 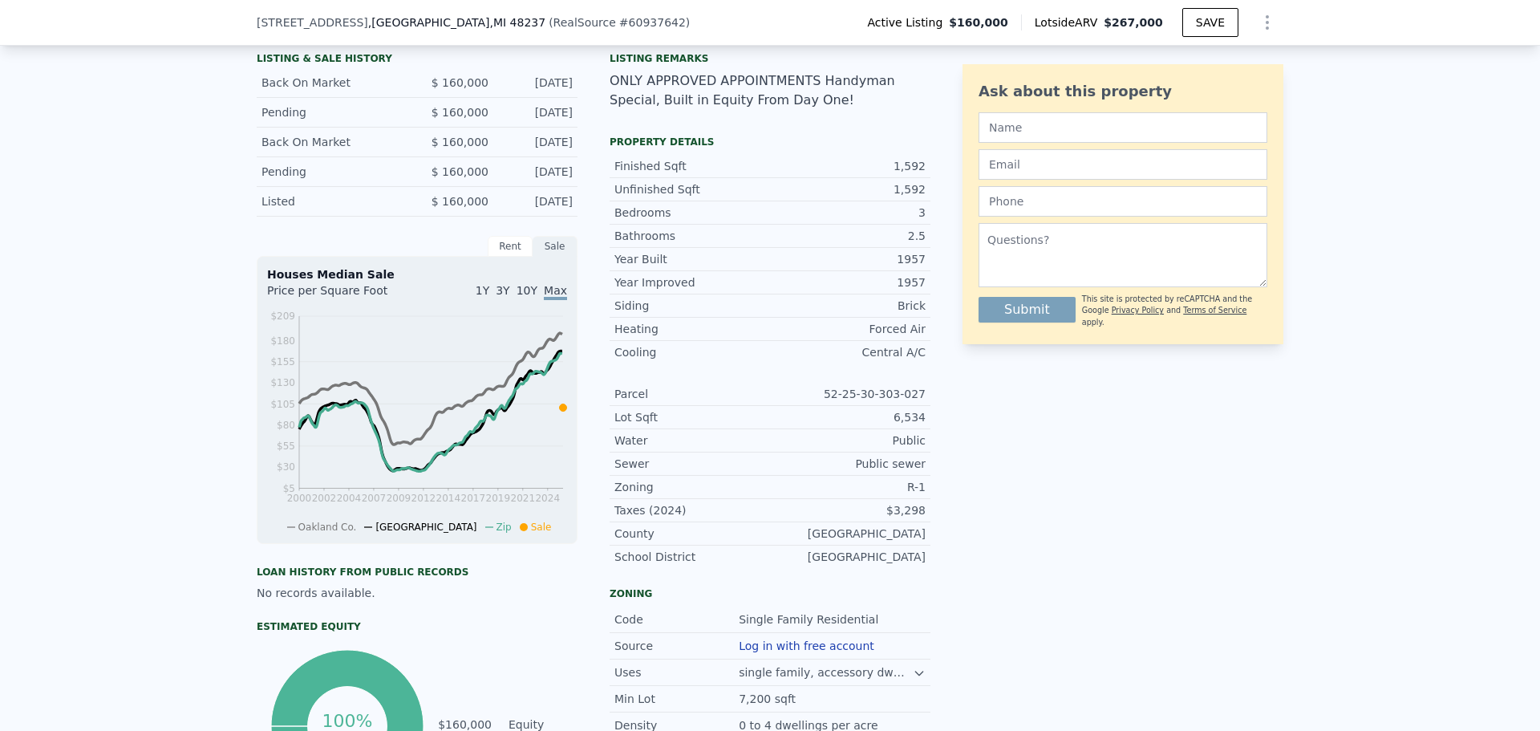 What do you see at coordinates (1069, 22) in the screenshot?
I see `span: Lotside ARV` at bounding box center [1069, 22].